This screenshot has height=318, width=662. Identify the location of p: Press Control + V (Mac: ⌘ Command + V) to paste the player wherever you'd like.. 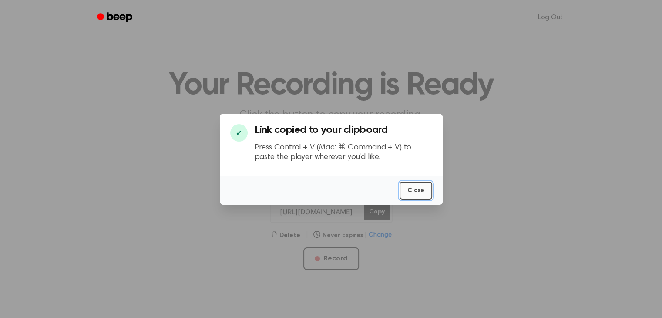
(343, 152).